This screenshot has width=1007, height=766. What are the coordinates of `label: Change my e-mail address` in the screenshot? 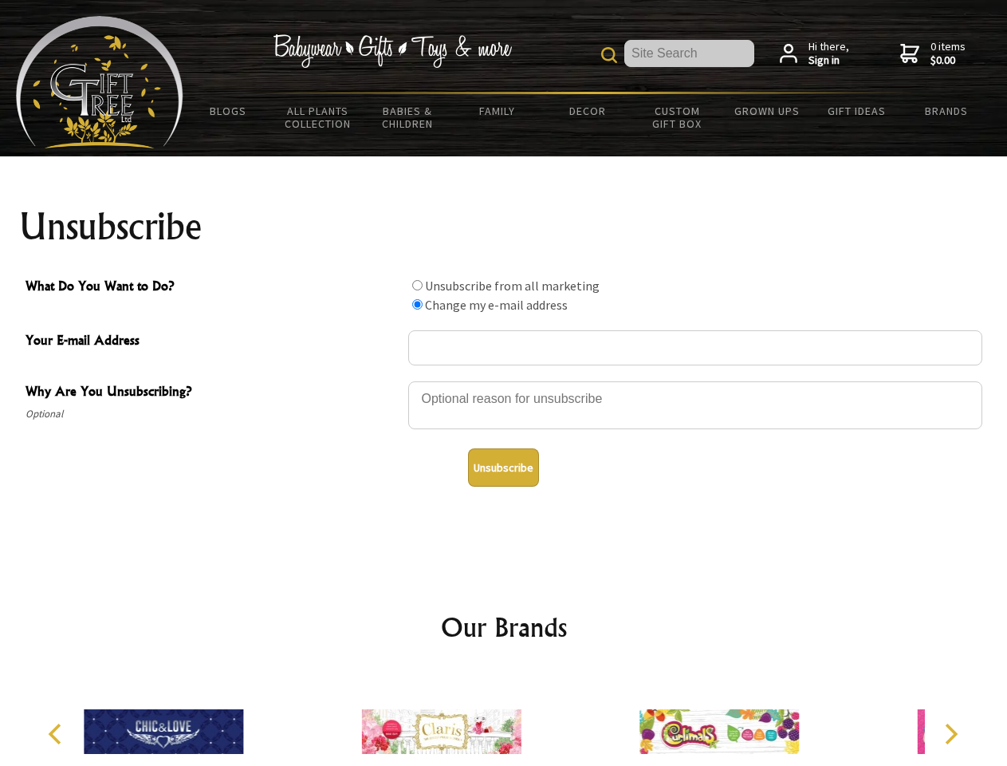 It's located at (496, 305).